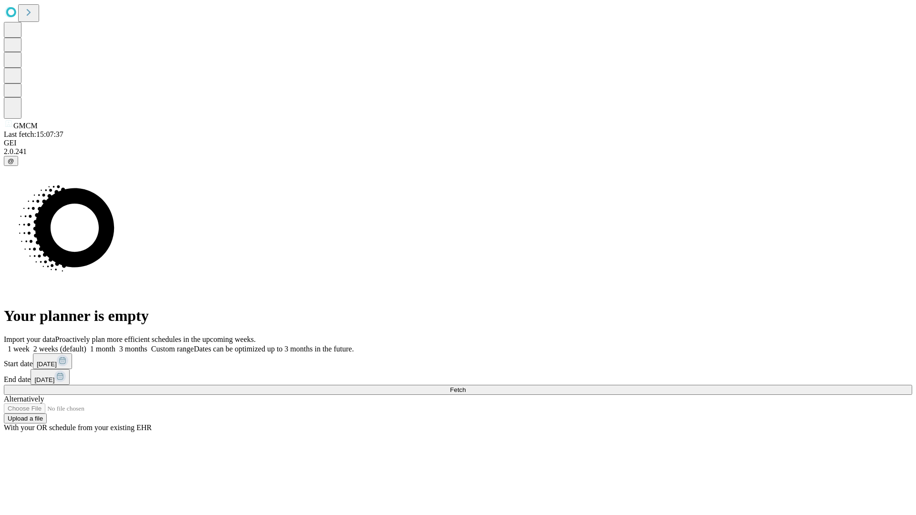 This screenshot has height=515, width=916. What do you see at coordinates (458, 152) in the screenshot?
I see `div: 2.0.241` at bounding box center [458, 152].